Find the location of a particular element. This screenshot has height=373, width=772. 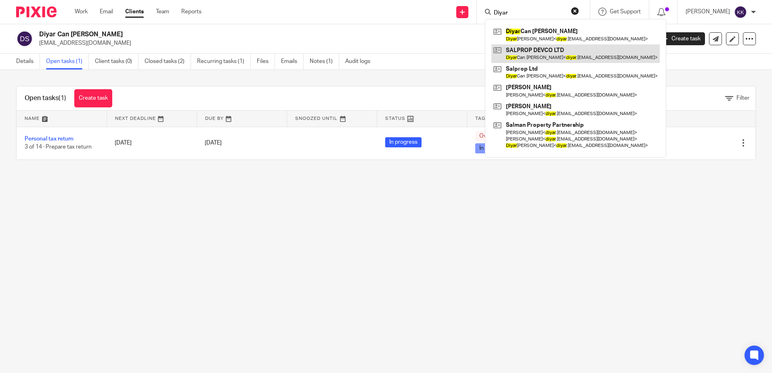

a: Open tasks (1) is located at coordinates (67, 61).